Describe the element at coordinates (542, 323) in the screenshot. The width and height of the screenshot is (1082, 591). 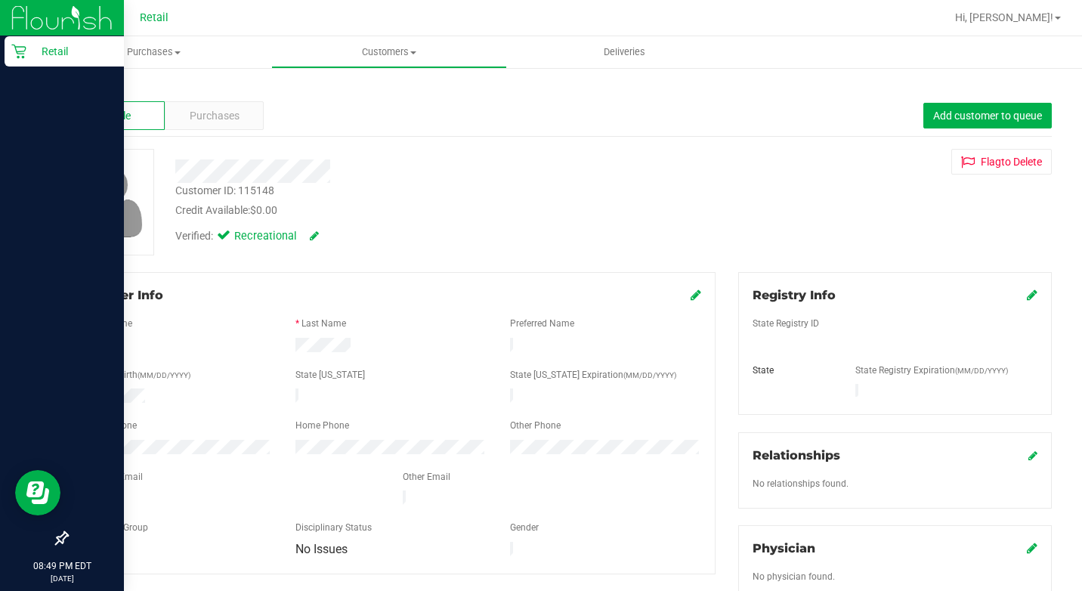
I see `label: Preferred Name` at that location.